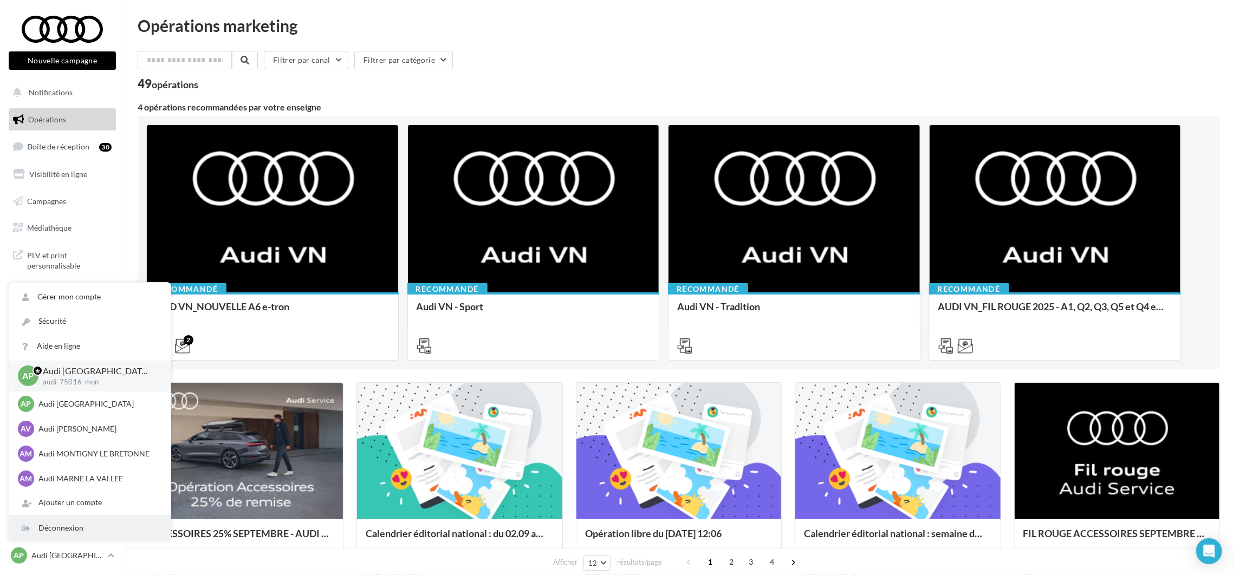 This screenshot has height=575, width=1233. I want to click on button: 12, so click(597, 563).